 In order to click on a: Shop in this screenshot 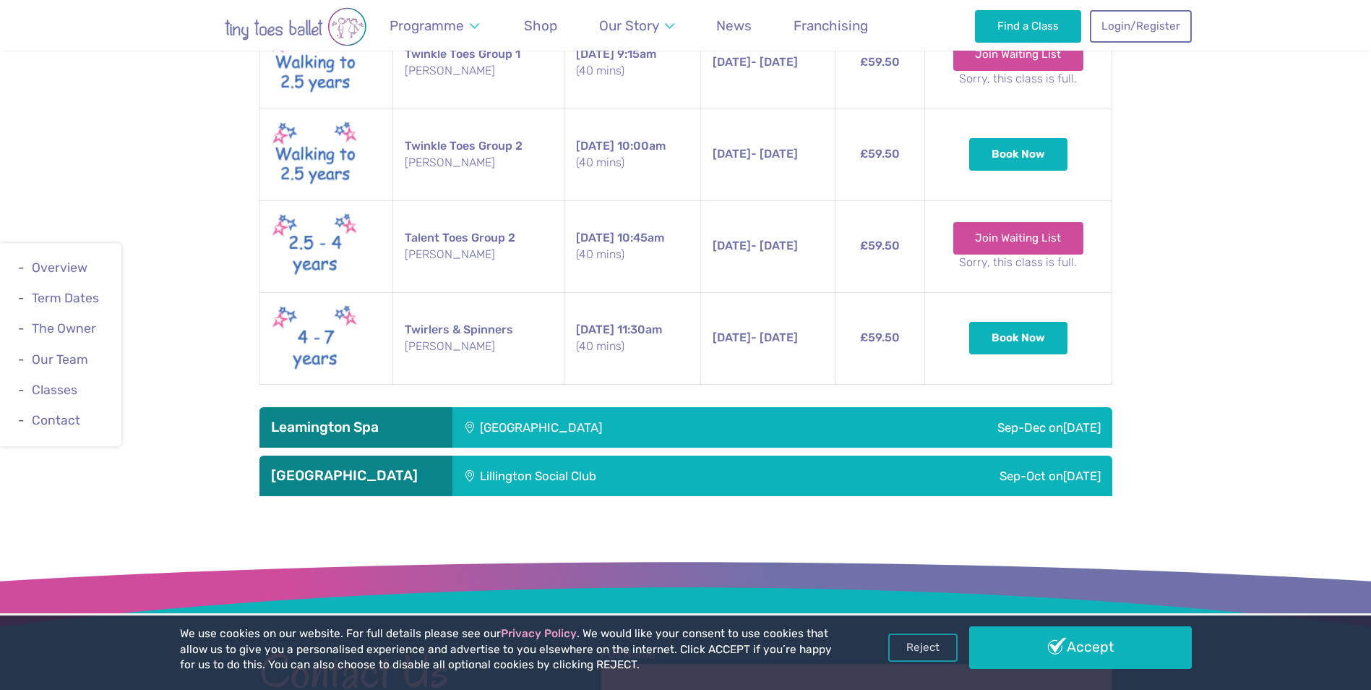, I will do `click(541, 25)`.